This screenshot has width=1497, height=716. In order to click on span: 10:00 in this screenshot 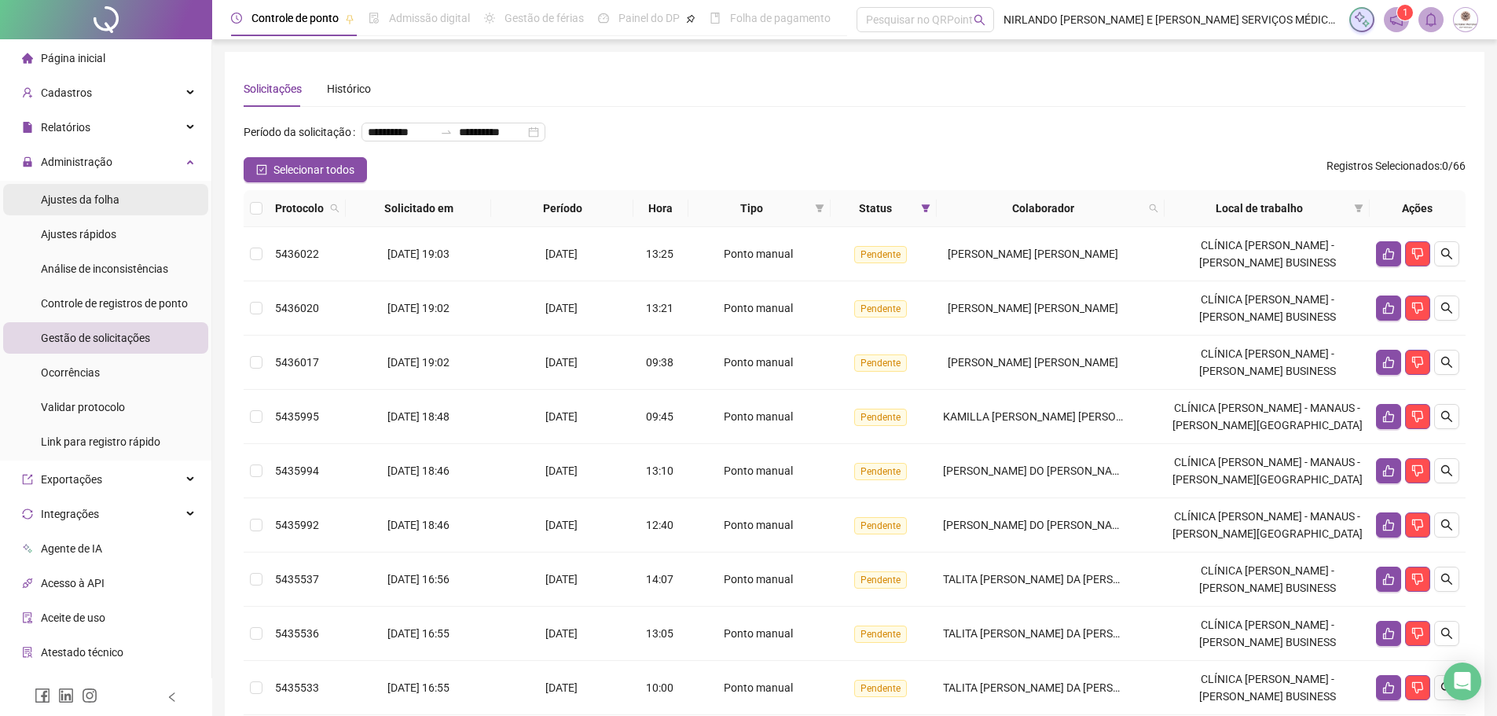, I will do `click(659, 688)`.